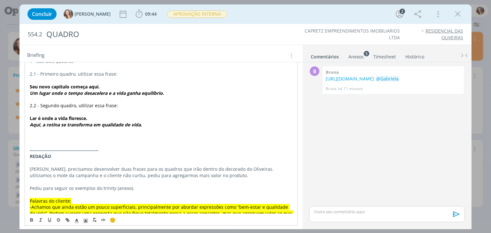 The height and width of the screenshot is (233, 491). I want to click on button: 2, so click(399, 14).